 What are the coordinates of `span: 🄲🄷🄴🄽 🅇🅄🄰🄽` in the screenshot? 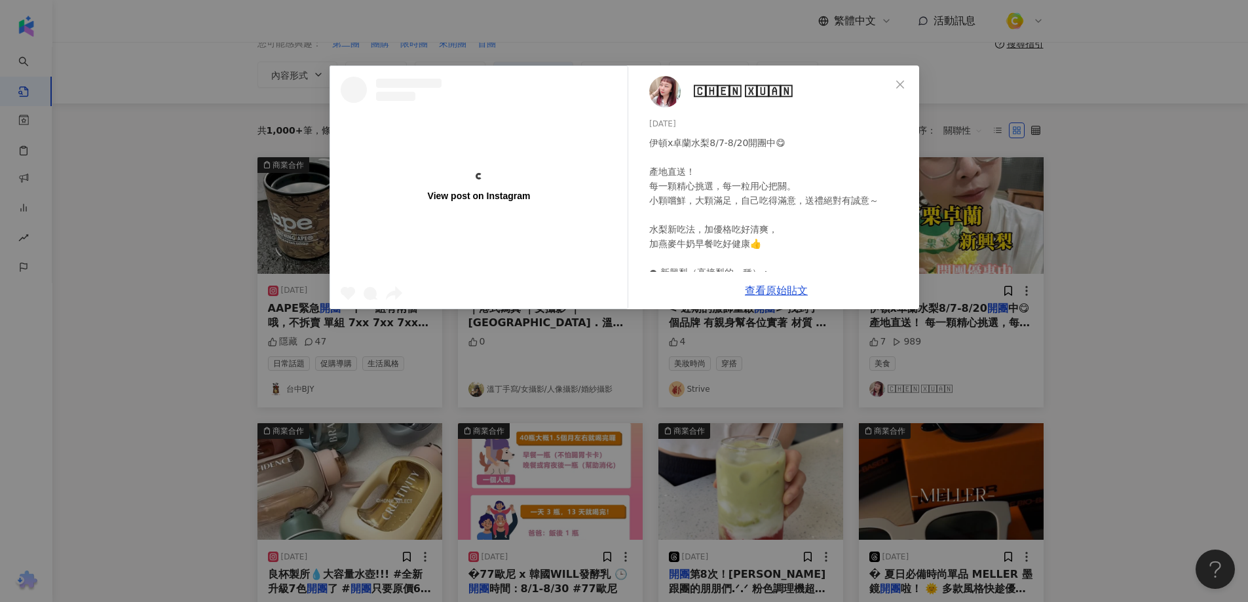 It's located at (743, 92).